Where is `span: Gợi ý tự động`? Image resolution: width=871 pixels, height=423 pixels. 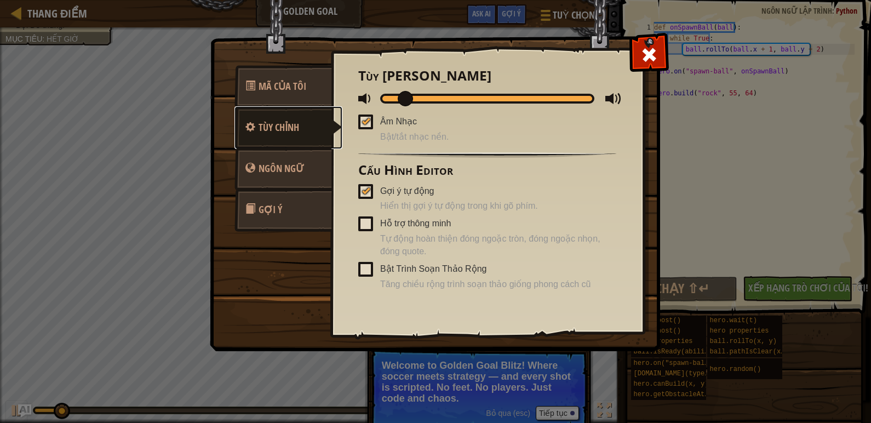 span: Gợi ý tự động is located at coordinates (407, 191).